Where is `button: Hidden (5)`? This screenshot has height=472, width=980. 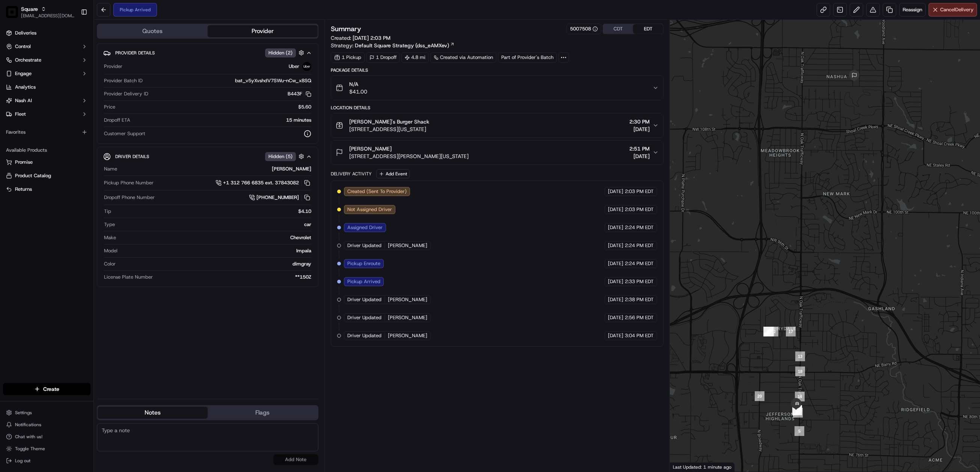
button: Hidden (5) is located at coordinates (285, 156).